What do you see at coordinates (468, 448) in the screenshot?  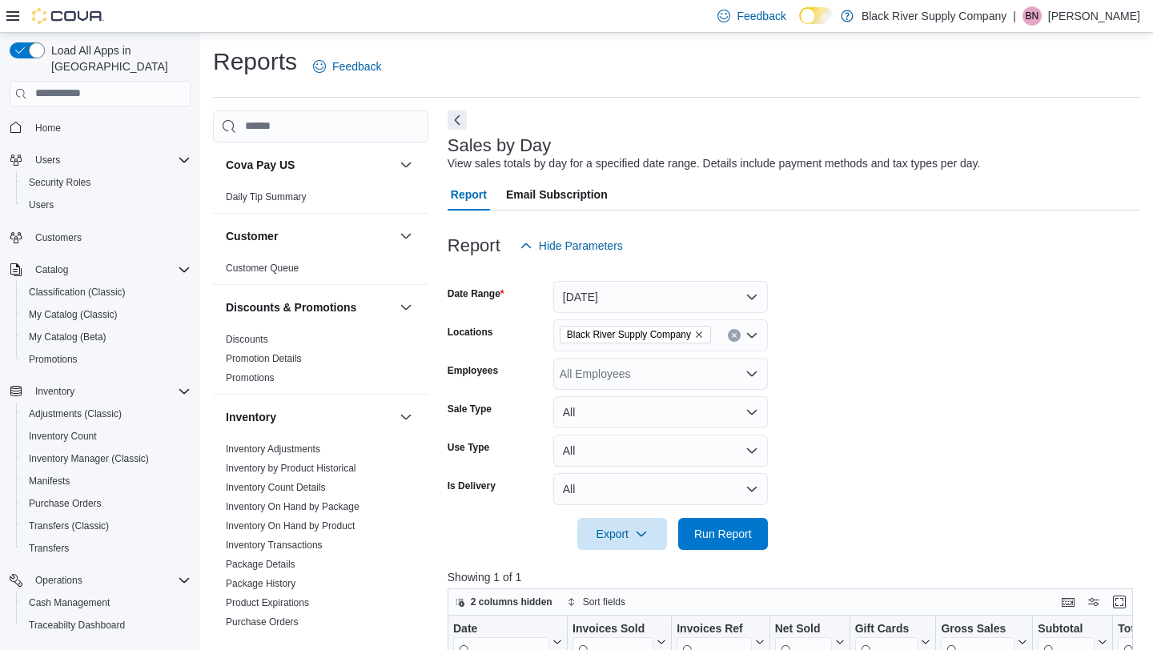 I see `label: Use Type` at bounding box center [468, 448].